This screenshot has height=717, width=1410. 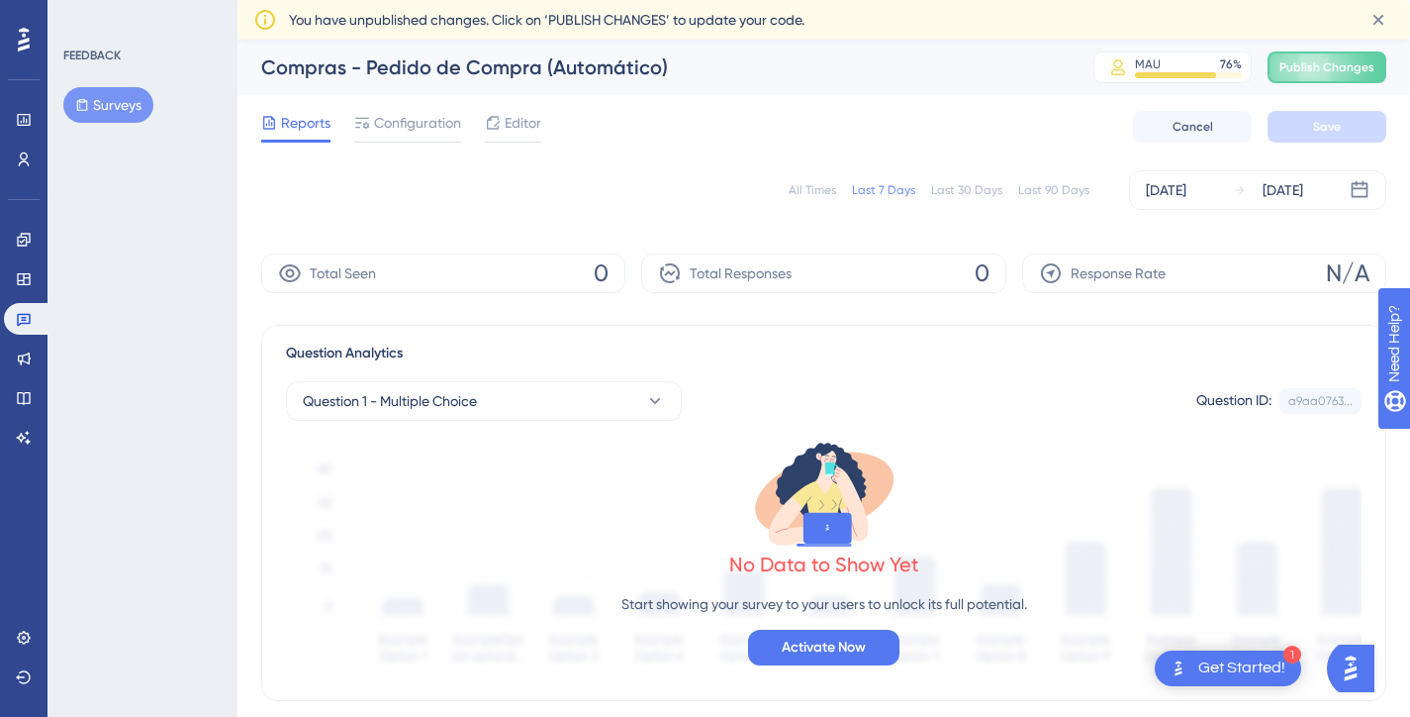 I want to click on div: MAU, so click(x=1148, y=64).